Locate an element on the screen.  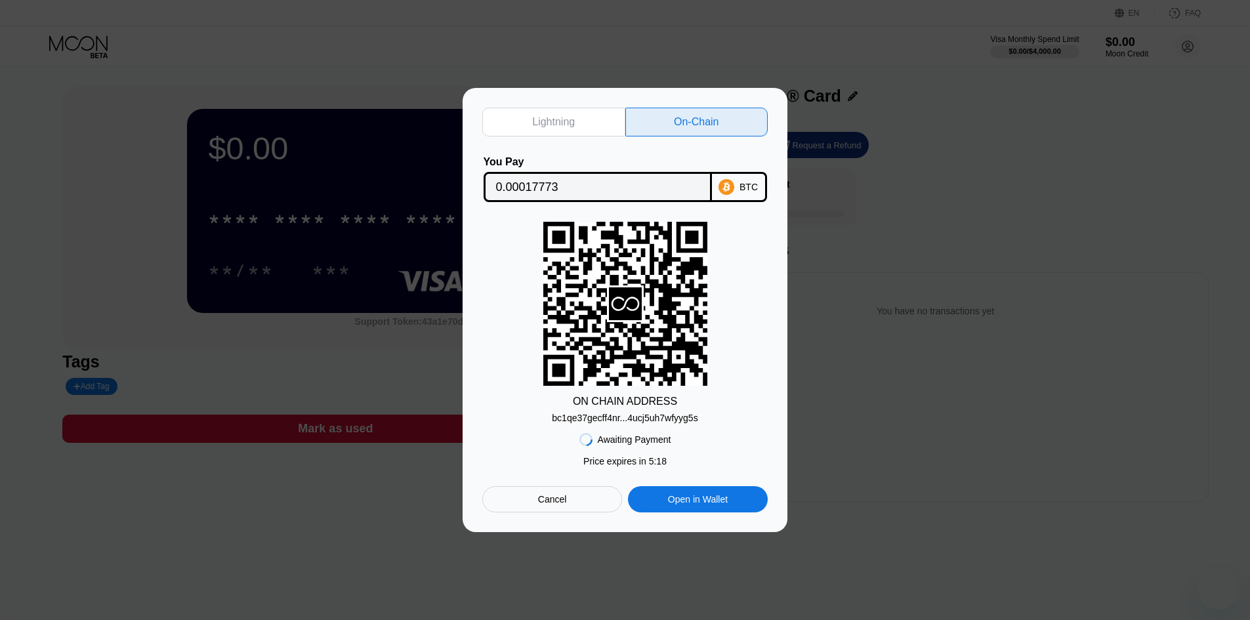
div: ON CHAIN ADDRESS is located at coordinates (625, 402).